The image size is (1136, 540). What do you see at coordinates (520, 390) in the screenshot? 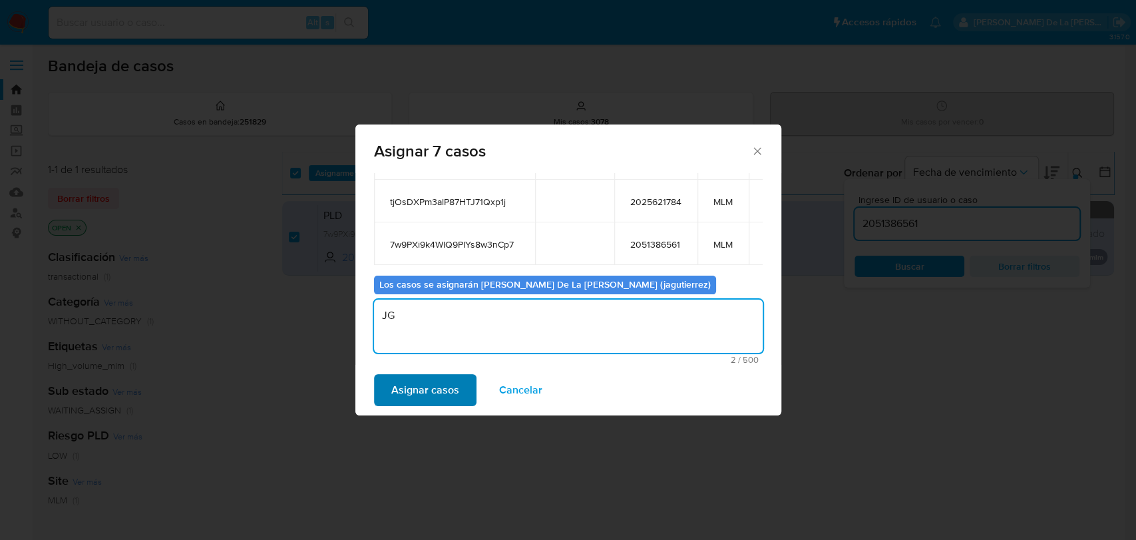
I see `button: Cancelar` at bounding box center [520, 390].